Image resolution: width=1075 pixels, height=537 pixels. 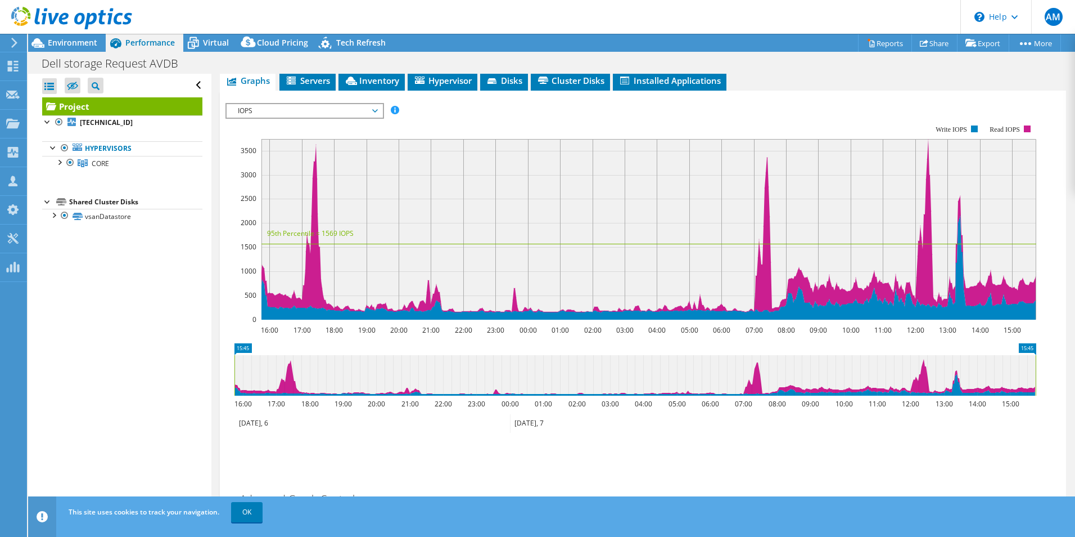 I want to click on text: 2500, so click(x=249, y=198).